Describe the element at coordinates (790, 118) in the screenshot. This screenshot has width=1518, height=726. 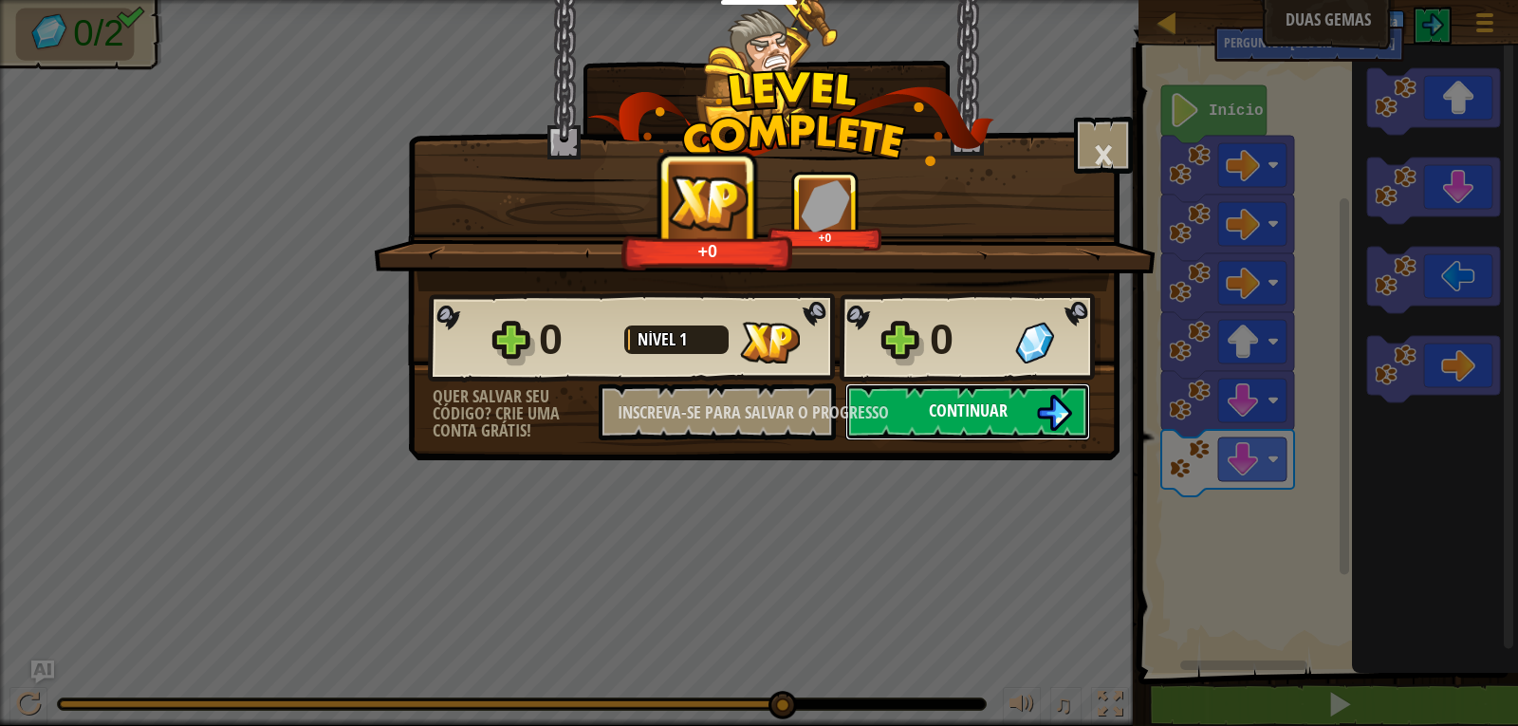
I see `img: level_complete.png` at that location.